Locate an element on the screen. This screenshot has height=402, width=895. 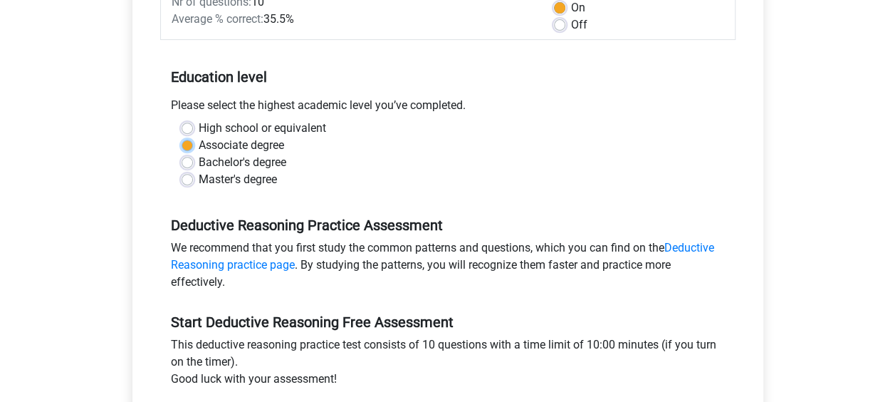
div: Please select the highest academic level you’ve completed. is located at coordinates (448, 108).